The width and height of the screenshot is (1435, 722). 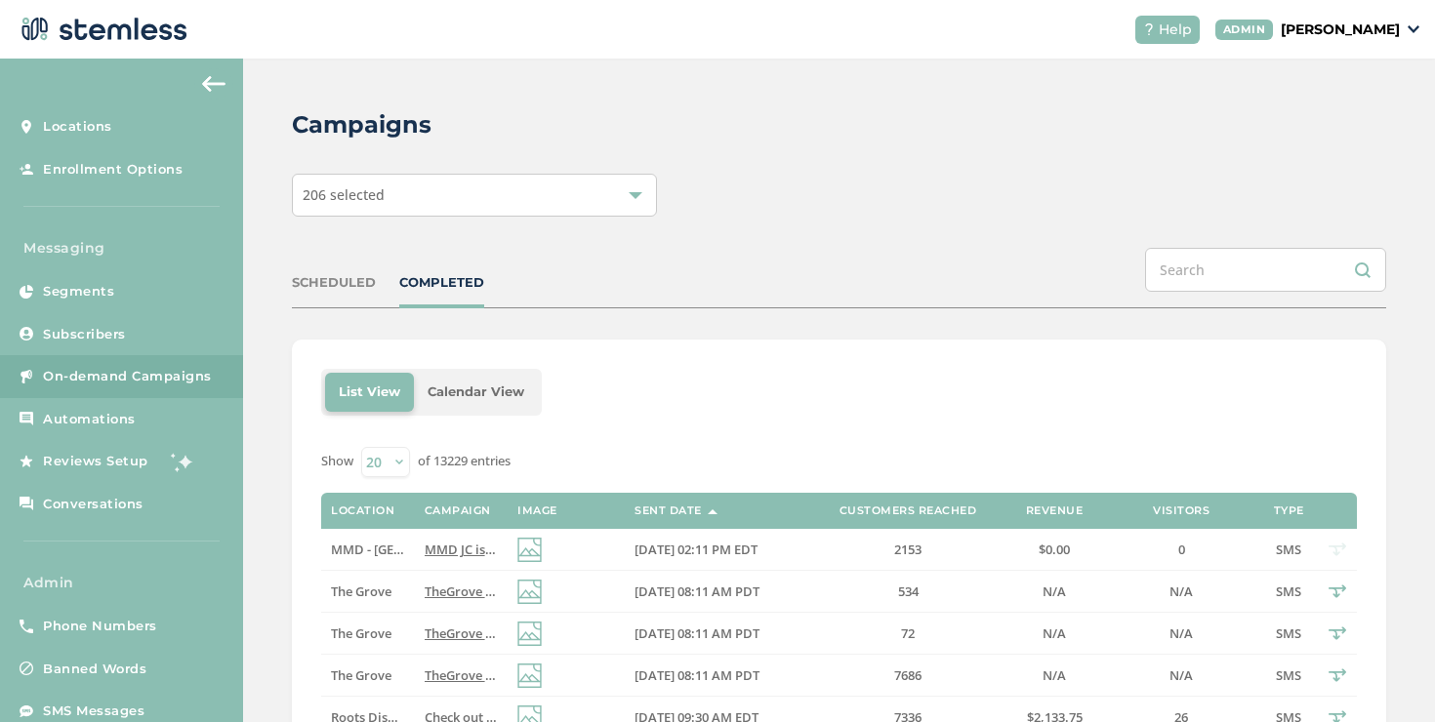 What do you see at coordinates (908, 591) in the screenshot?
I see `span: 534` at bounding box center [908, 591].